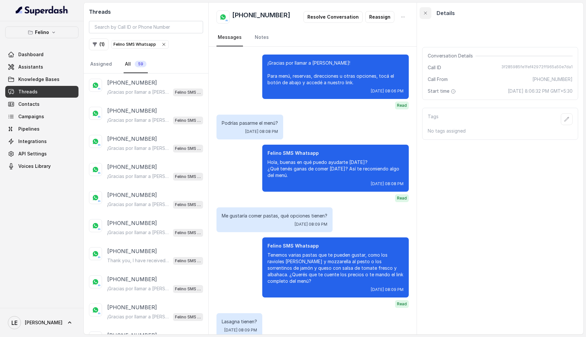  Describe the element at coordinates (445, 13) in the screenshot. I see `p: Details` at that location.